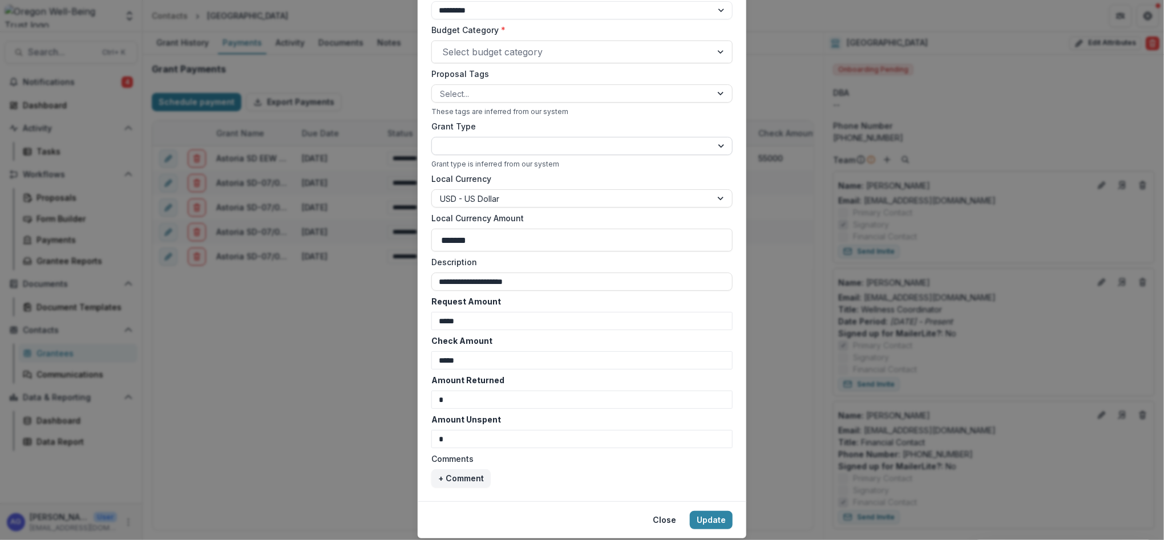 Image resolution: width=1164 pixels, height=540 pixels. I want to click on div: These tags are inferred from our system, so click(582, 111).